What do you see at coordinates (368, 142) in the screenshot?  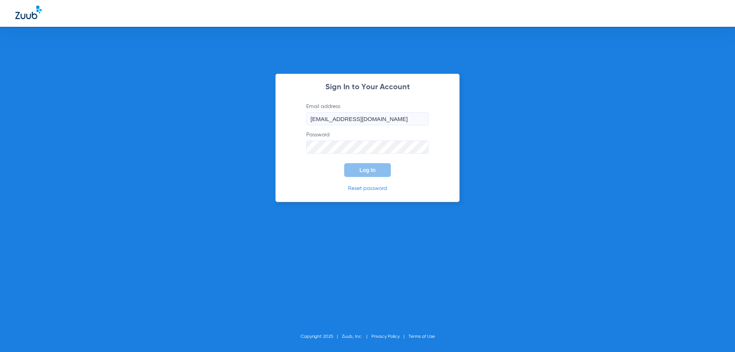 I see `label: Password` at bounding box center [368, 142].